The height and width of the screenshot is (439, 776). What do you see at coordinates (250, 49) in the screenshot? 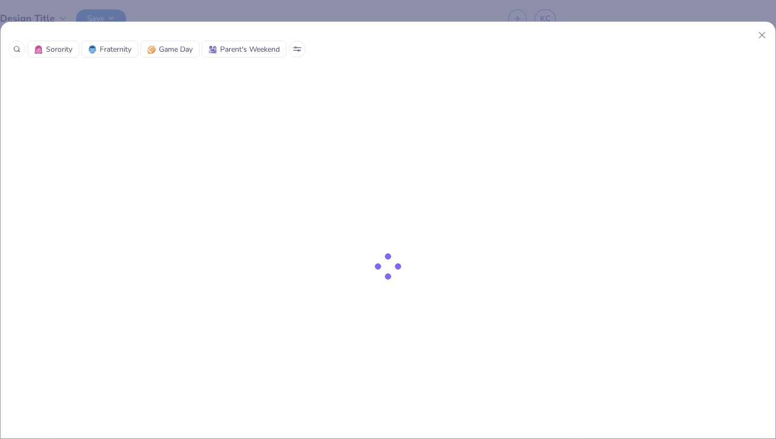
I see `span: Parent's Weekend` at bounding box center [250, 49].